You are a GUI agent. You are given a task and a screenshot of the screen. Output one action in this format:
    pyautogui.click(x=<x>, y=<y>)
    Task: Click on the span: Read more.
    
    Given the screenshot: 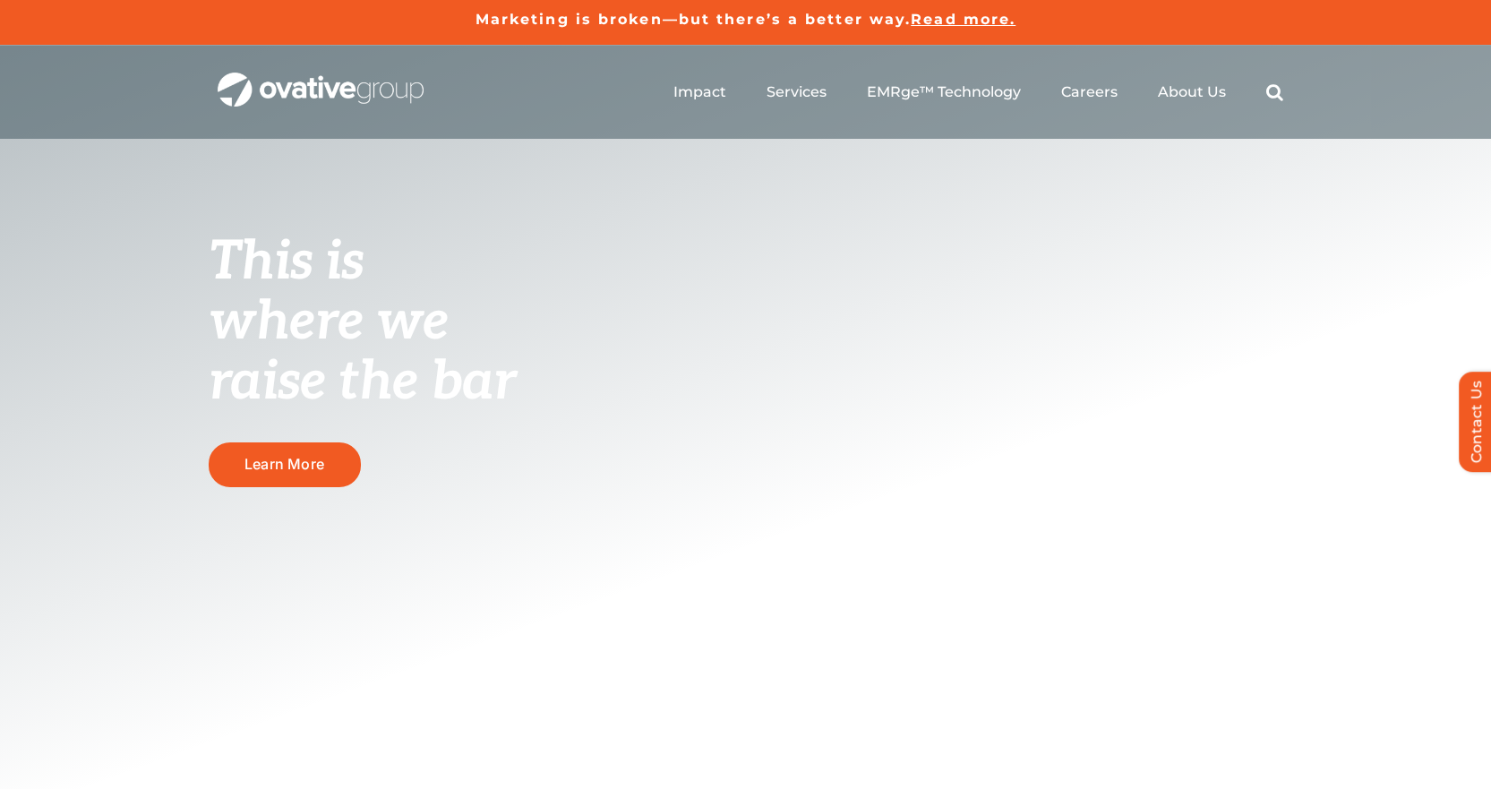 What is the action you would take?
    pyautogui.click(x=963, y=19)
    